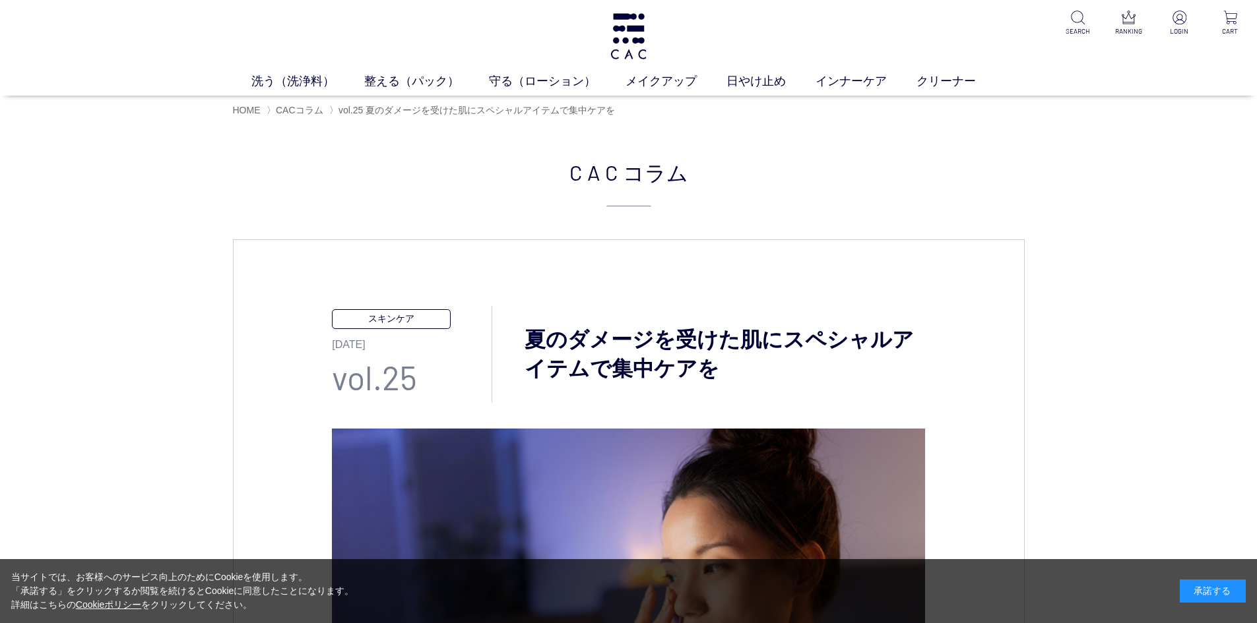  Describe the element at coordinates (866, 81) in the screenshot. I see `a: インナーケア` at that location.